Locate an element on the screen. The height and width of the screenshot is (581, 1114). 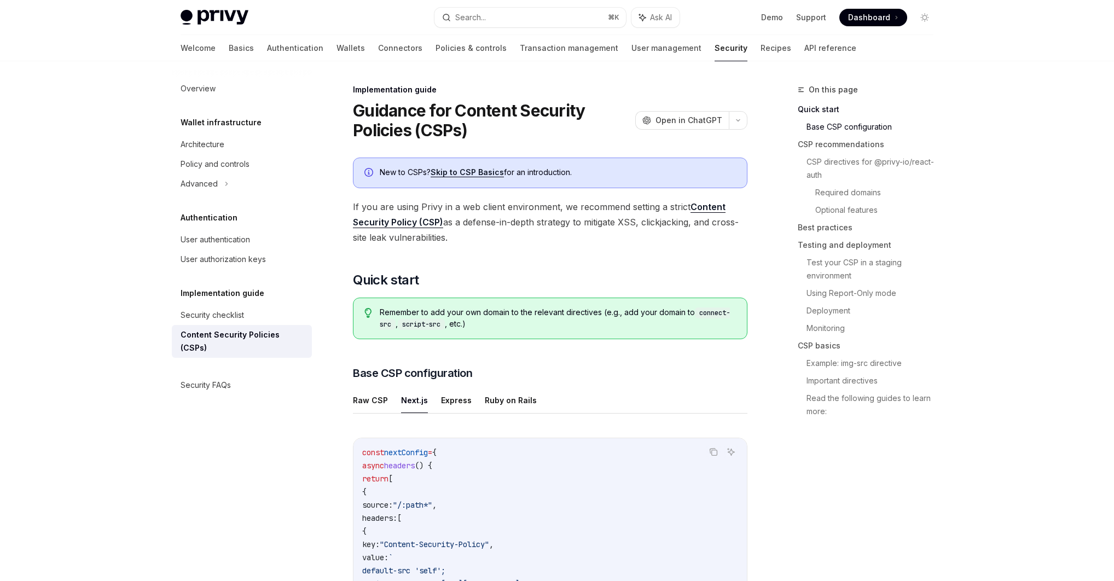
a: Transaction management is located at coordinates (569, 48).